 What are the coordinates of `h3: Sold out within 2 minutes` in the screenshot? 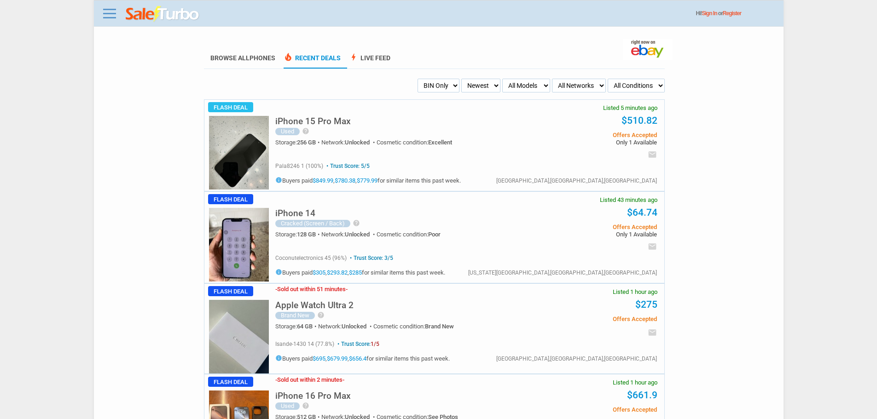 It's located at (310, 380).